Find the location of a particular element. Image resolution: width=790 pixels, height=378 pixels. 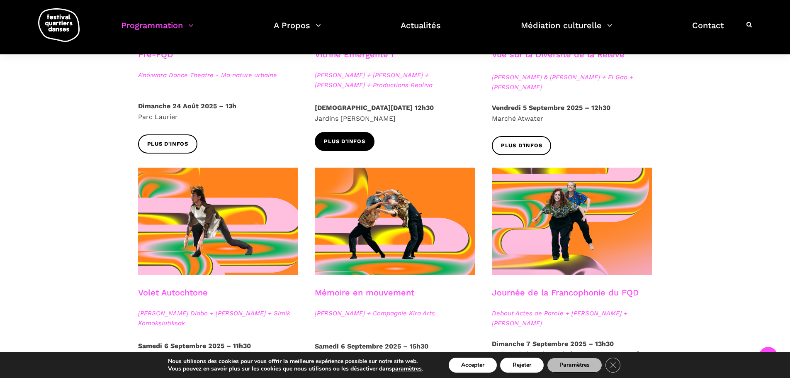

strong: Samedi 6 Septembre 2025 – 11h30 is located at coordinates (194, 345).